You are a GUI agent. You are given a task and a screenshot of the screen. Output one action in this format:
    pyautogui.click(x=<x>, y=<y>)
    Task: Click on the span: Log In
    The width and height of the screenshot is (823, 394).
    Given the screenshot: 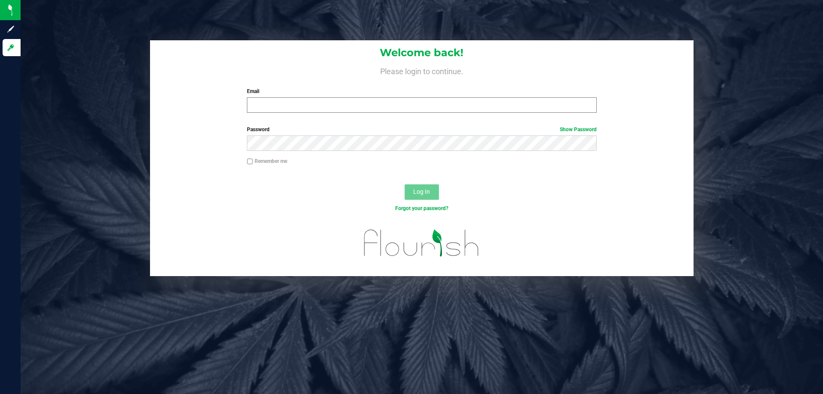 What is the action you would take?
    pyautogui.click(x=422, y=192)
    